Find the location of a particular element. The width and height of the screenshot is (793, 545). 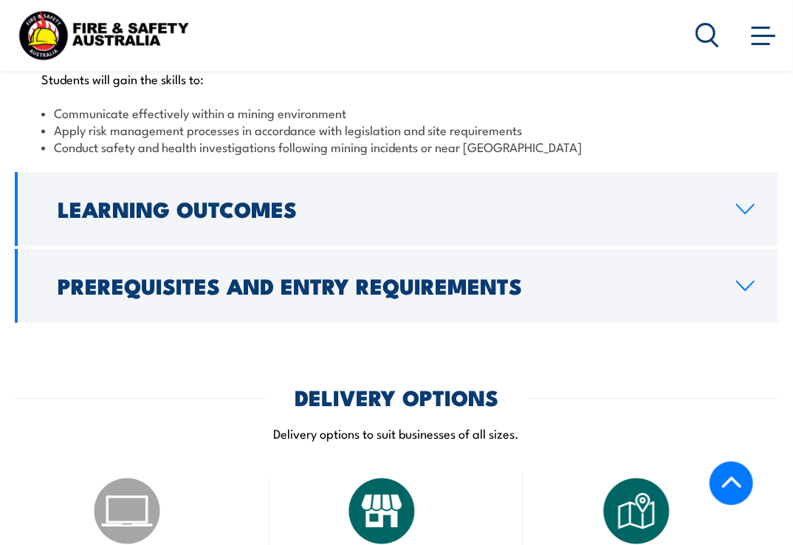

a: Prerequisites and Entry Requirements is located at coordinates (397, 286).